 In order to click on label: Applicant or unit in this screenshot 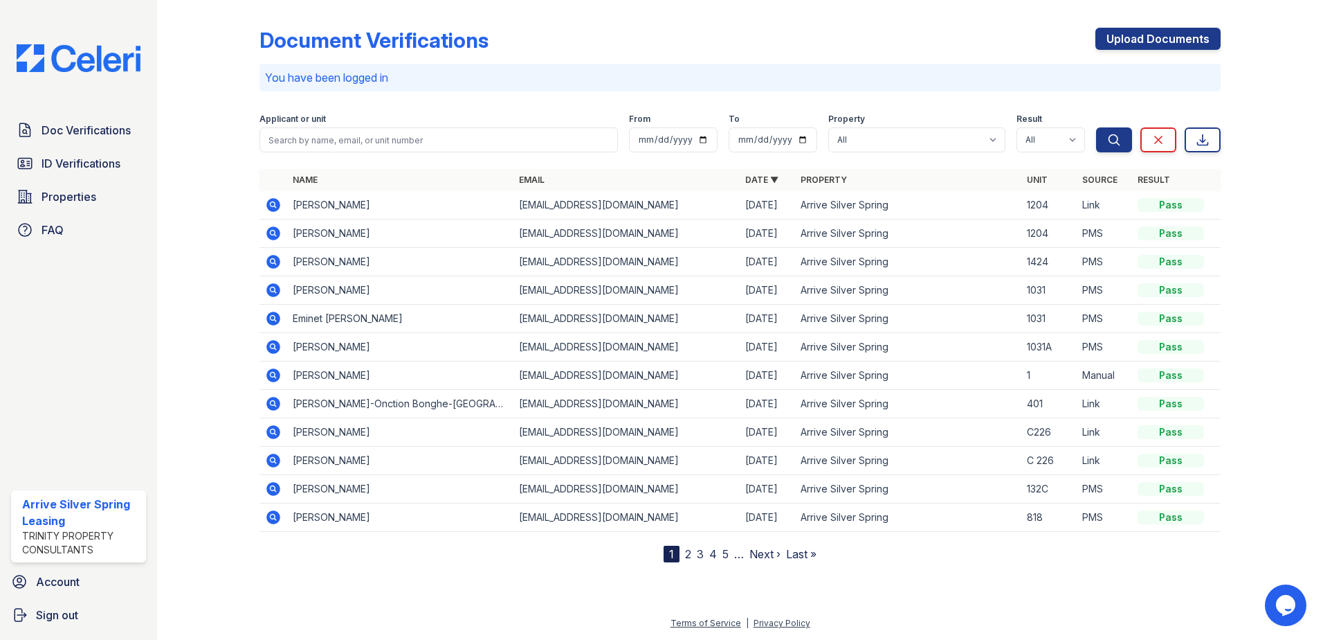, I will do `click(293, 119)`.